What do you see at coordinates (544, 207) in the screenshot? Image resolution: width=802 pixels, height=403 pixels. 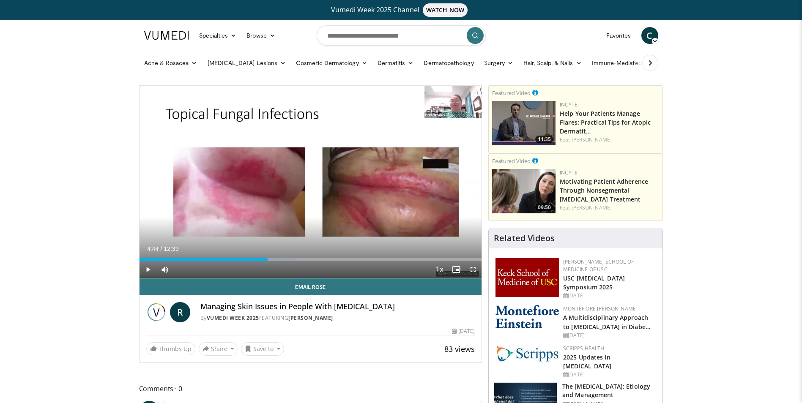 I see `span: 09:50` at bounding box center [544, 207].